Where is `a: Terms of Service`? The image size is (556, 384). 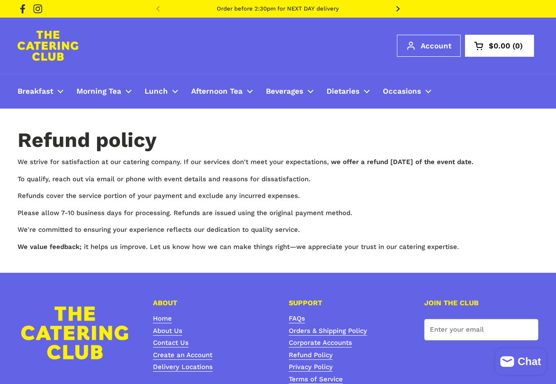 a: Terms of Service is located at coordinates (315, 379).